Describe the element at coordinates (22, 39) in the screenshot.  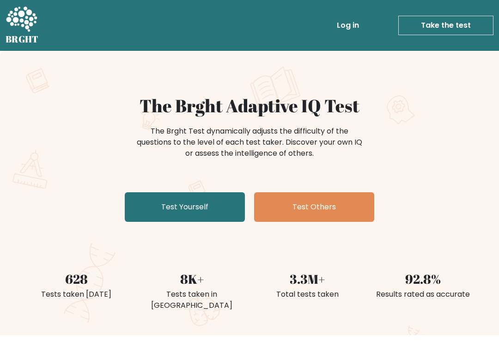
I see `h5: BRGHT` at that location.